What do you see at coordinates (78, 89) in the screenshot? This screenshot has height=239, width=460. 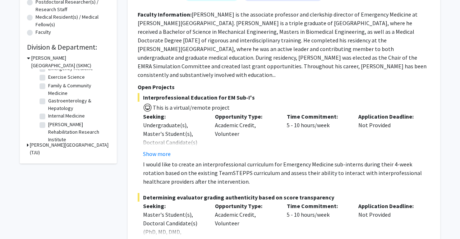 I see `label: Family & Community Medicine` at bounding box center [78, 89].